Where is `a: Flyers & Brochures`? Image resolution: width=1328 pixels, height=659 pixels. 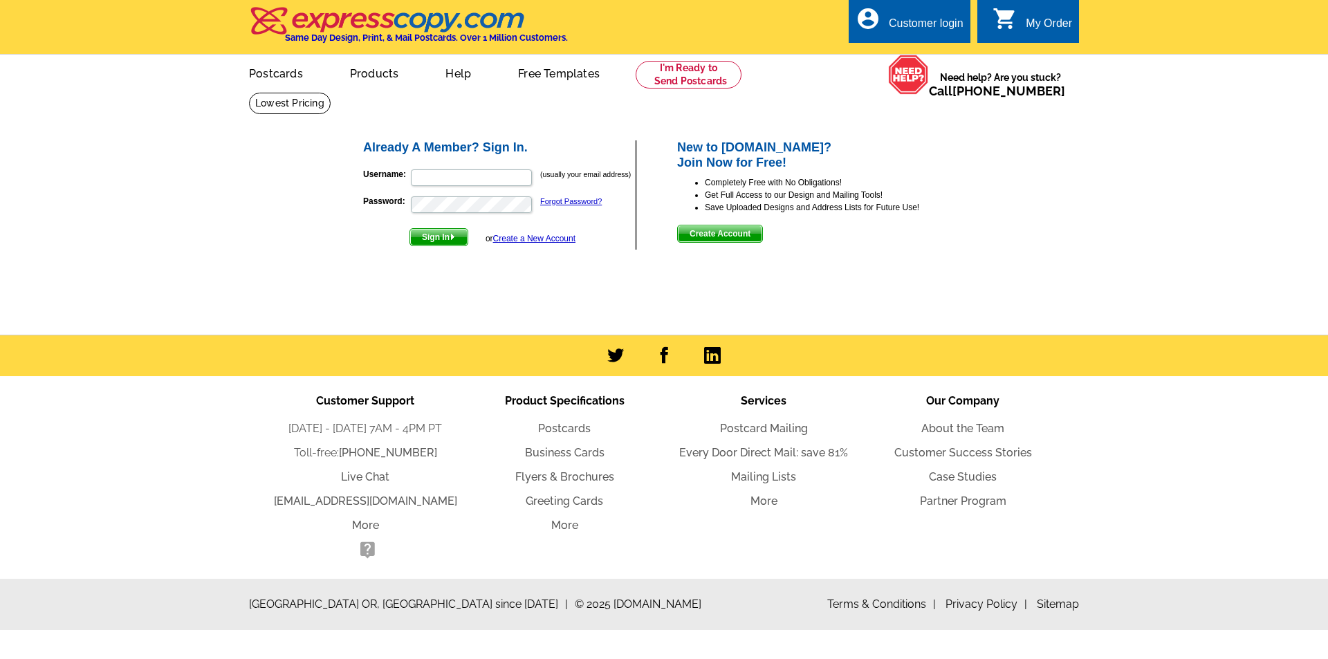 a: Flyers & Brochures is located at coordinates (564, 476).